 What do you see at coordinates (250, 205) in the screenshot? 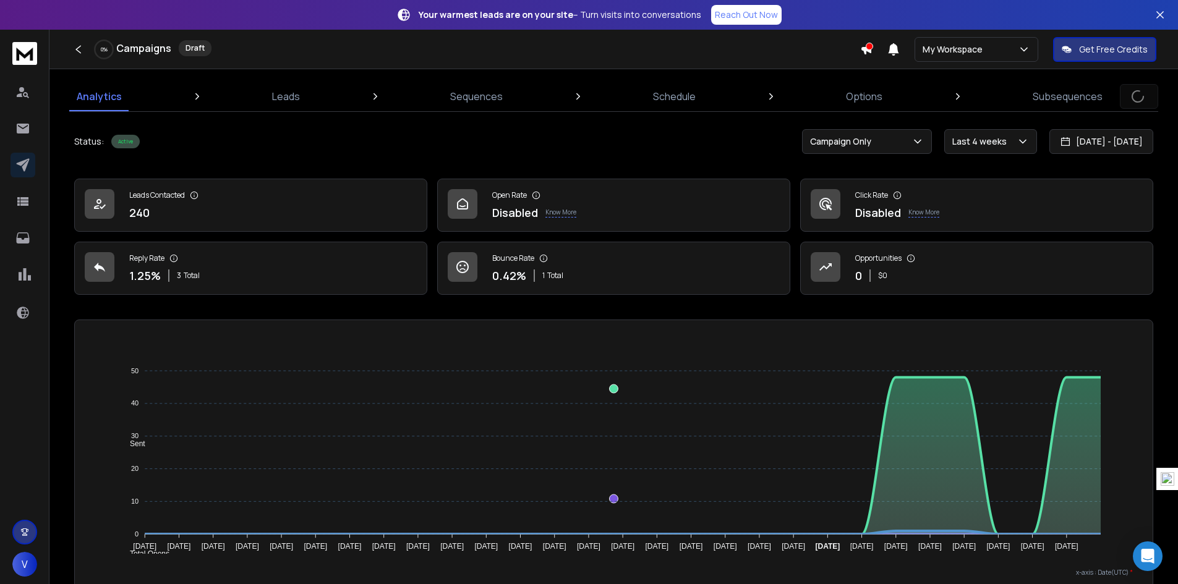
I see `a: Leads Contacted240` at bounding box center [250, 205].